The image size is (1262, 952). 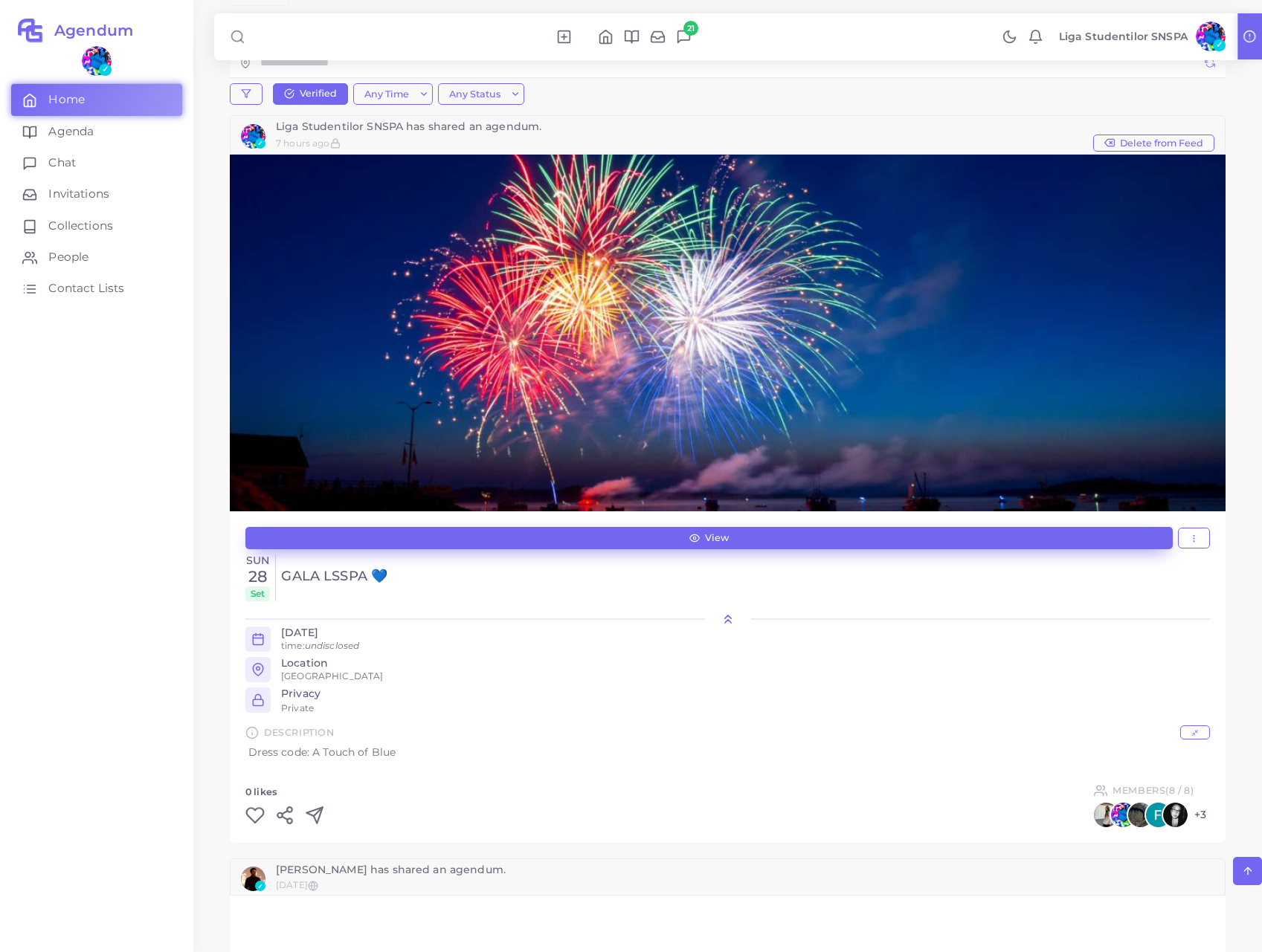 I want to click on h6: Members, so click(x=1153, y=790).